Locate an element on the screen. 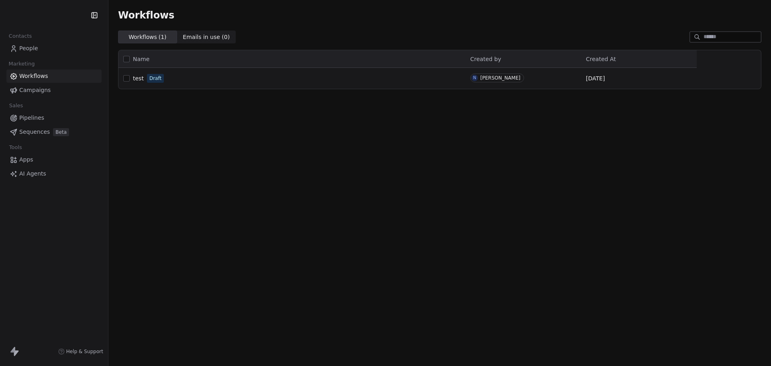 Image resolution: width=771 pixels, height=366 pixels. span: People is located at coordinates (29, 48).